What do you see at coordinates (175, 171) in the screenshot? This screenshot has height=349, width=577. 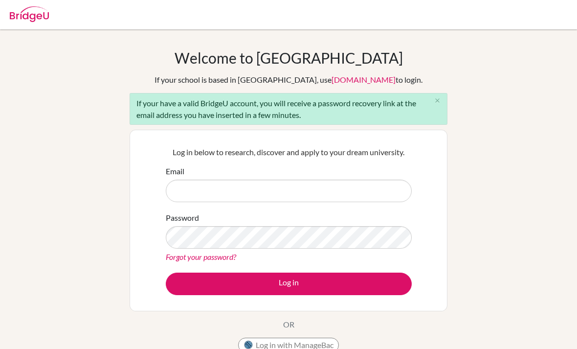 I see `label: Email` at bounding box center [175, 171].